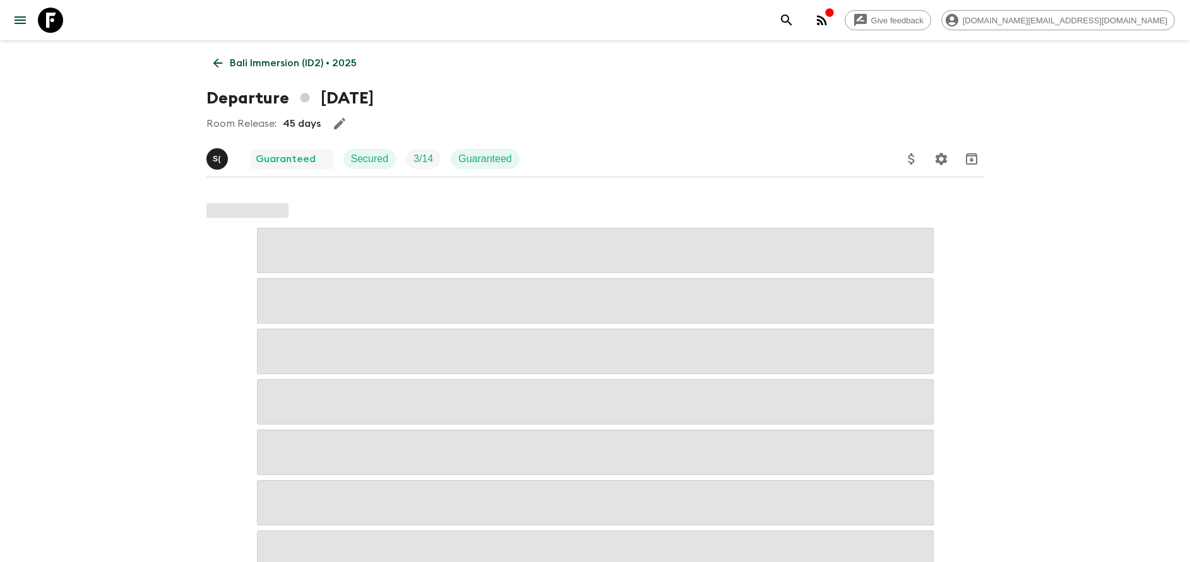 This screenshot has height=562, width=1190. What do you see at coordinates (370, 159) in the screenshot?
I see `div: Secured` at bounding box center [370, 159].